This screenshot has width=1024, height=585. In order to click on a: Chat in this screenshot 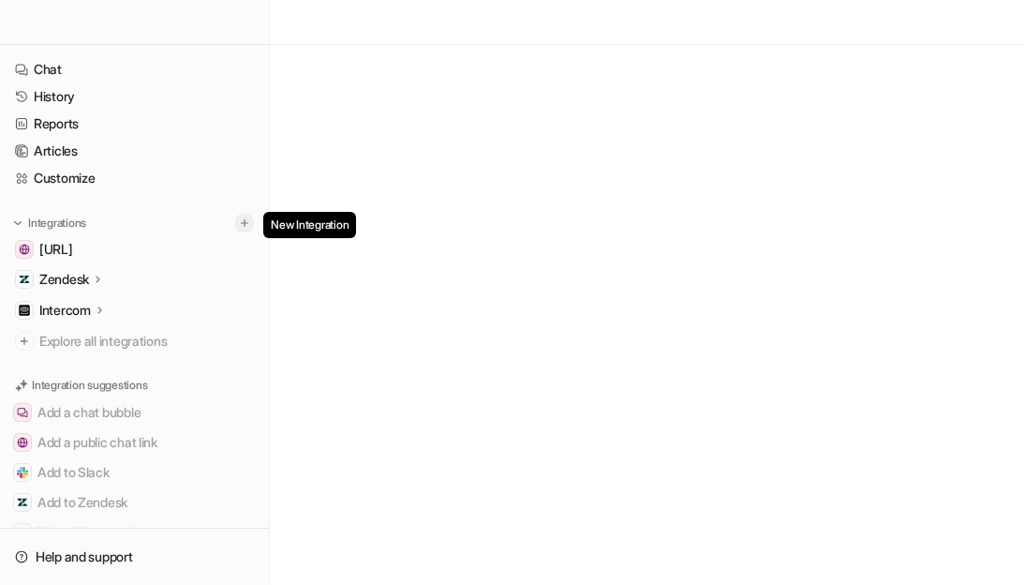, I will do `click(134, 69)`.